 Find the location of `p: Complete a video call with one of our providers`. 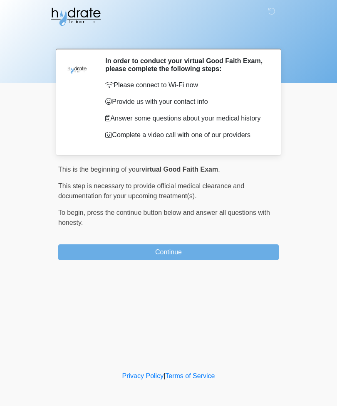

p: Complete a video call with one of our providers is located at coordinates (185, 135).